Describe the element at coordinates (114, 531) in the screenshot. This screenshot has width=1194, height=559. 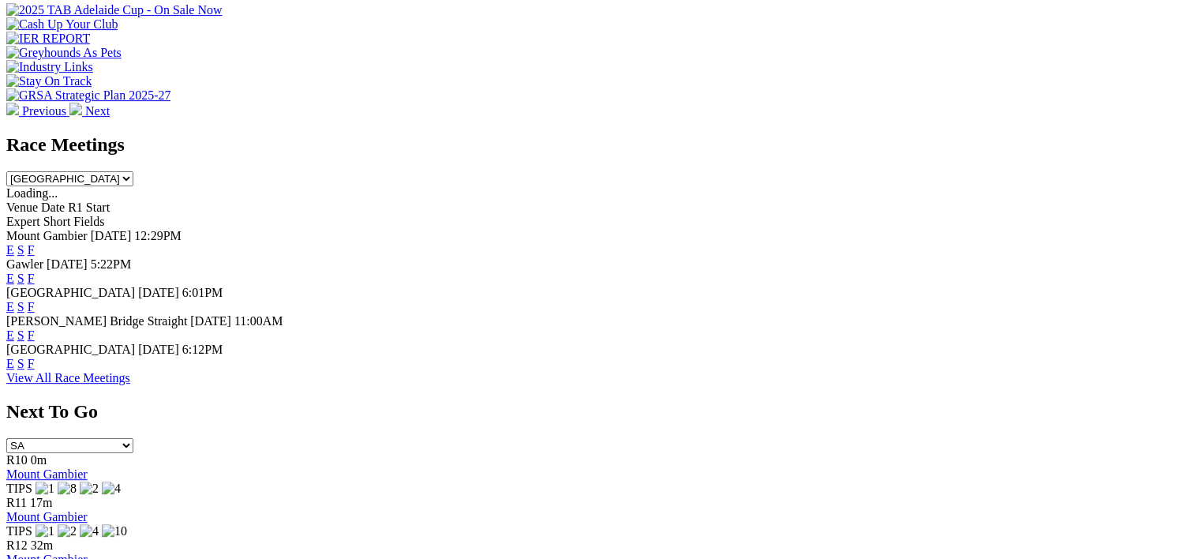
I see `img: 10` at that location.